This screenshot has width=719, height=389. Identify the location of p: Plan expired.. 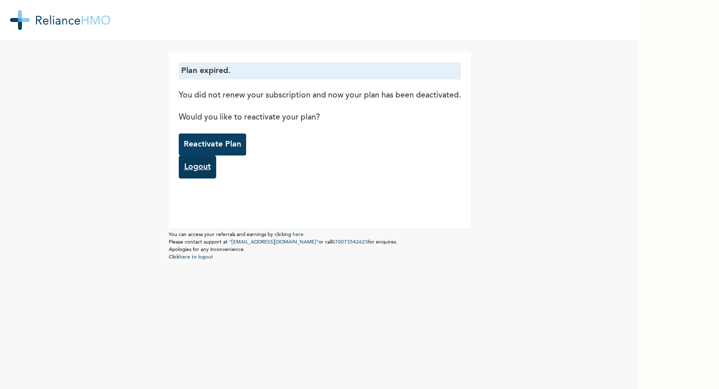
(320, 71).